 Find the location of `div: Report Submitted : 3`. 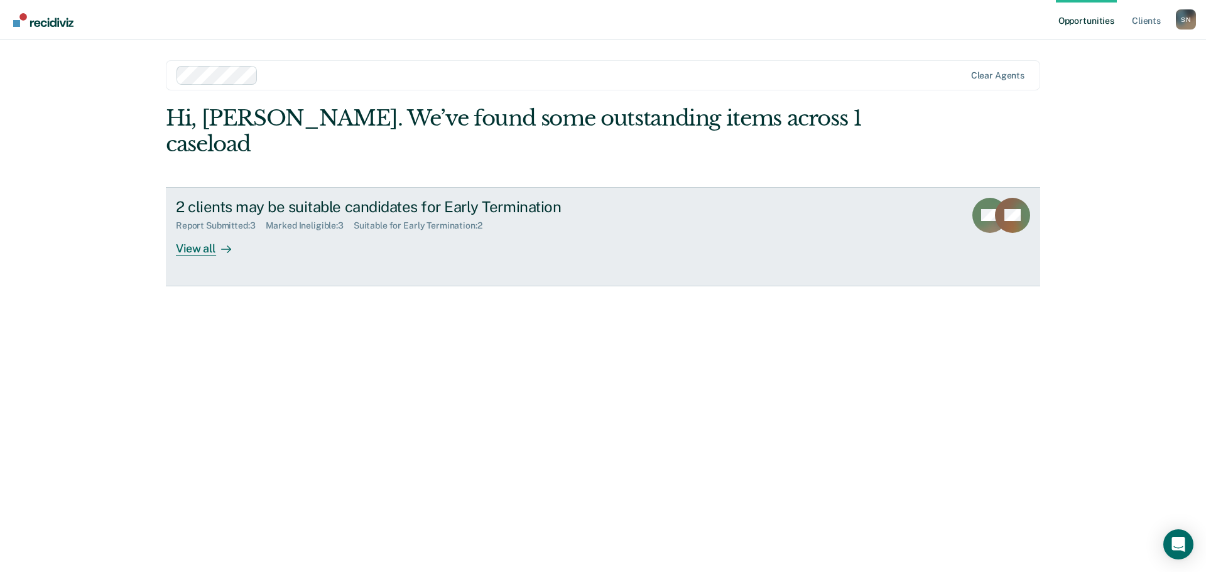

div: Report Submitted : 3 is located at coordinates (220, 225).